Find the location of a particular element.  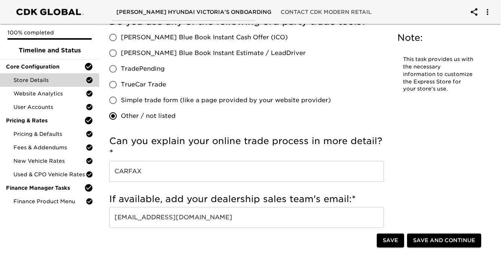

h5: If available, add your dealership sales team's email: is located at coordinates (247, 199).